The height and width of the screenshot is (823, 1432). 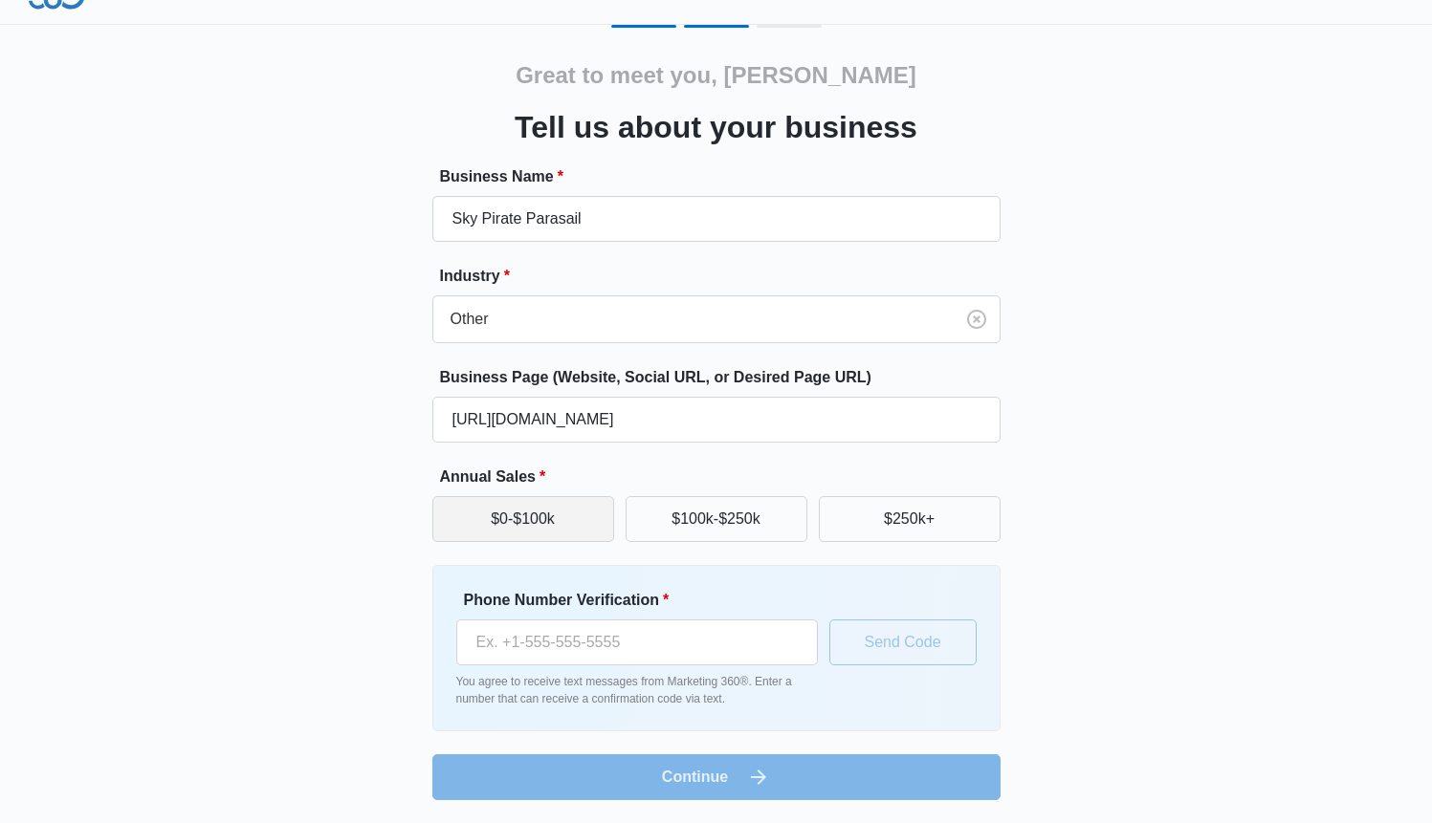 I want to click on p: You agree to receive text messages from Marketing 360®. Enter a number that can receive a confirm..., so click(x=637, y=691).